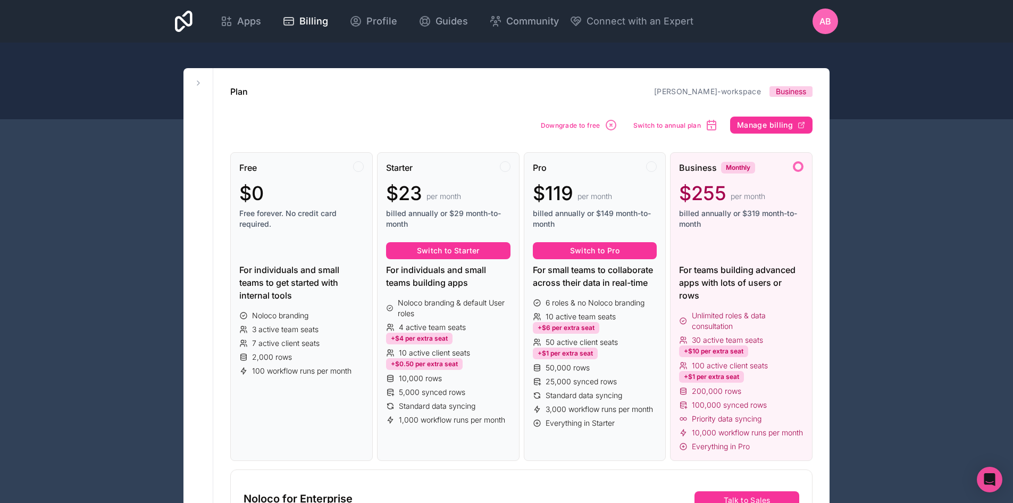 This screenshot has height=503, width=1013. Describe the element at coordinates (553, 193) in the screenshot. I see `span: $119` at that location.